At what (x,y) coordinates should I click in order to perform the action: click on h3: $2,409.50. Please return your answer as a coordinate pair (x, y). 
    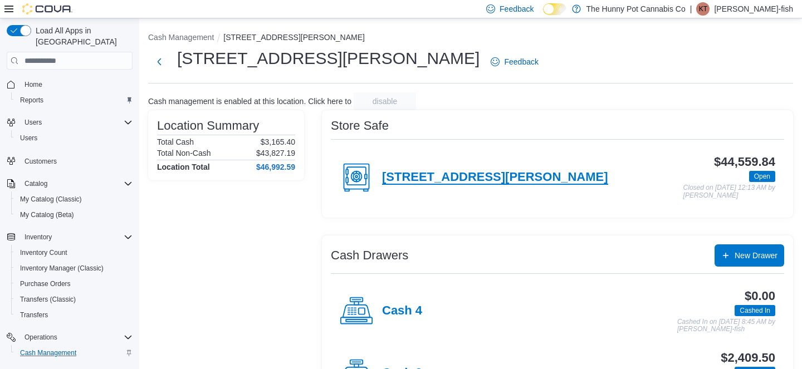
    Looking at the image, I should click on (748, 358).